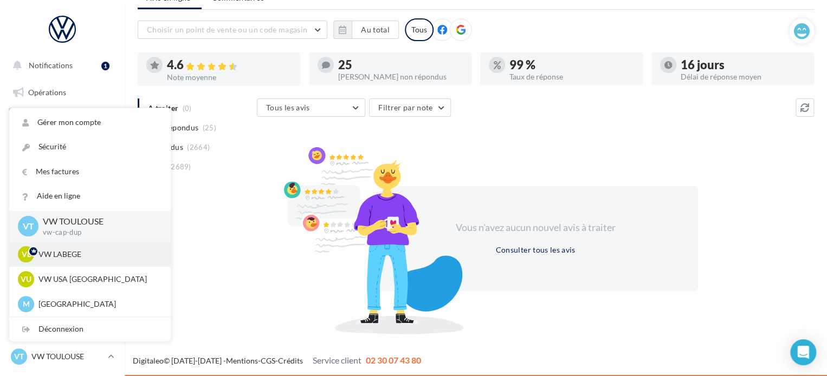  Describe the element at coordinates (198, 147) in the screenshot. I see `span: (2664)` at that location.